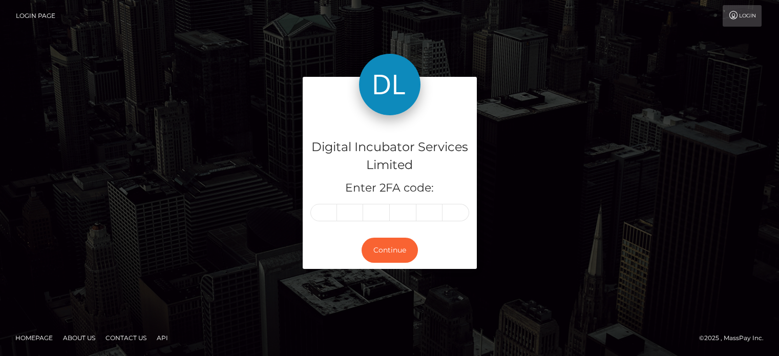 This screenshot has width=779, height=356. What do you see at coordinates (35, 16) in the screenshot?
I see `a: Login Page` at bounding box center [35, 16].